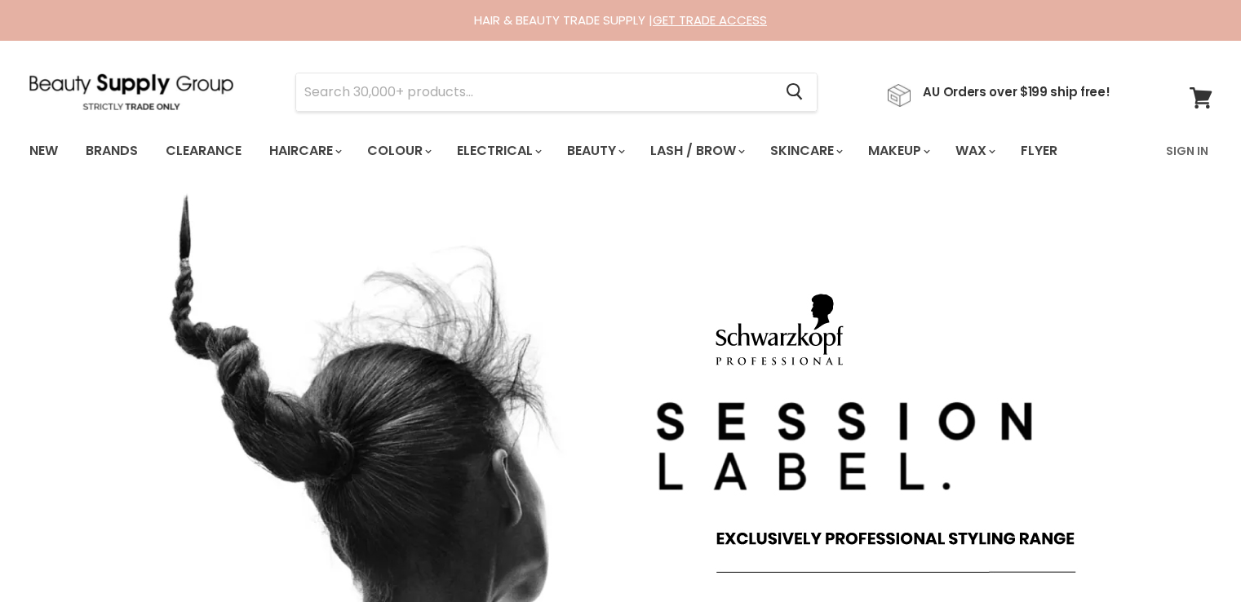  I want to click on a: Sign In, so click(1187, 151).